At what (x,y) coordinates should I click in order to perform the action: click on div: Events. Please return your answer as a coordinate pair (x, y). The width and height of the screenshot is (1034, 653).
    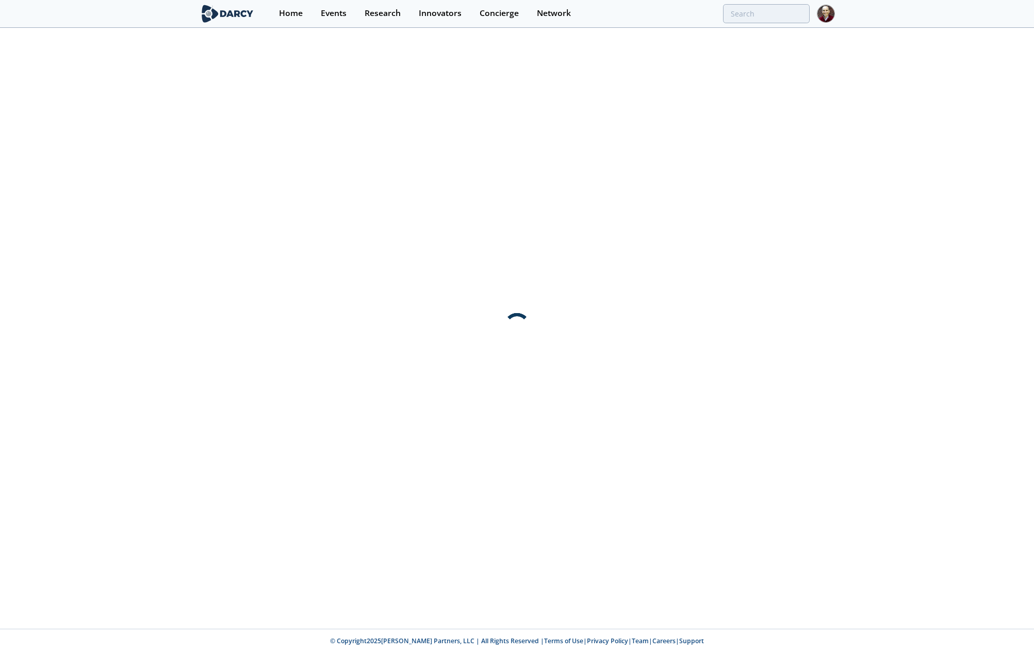
    Looking at the image, I should click on (334, 13).